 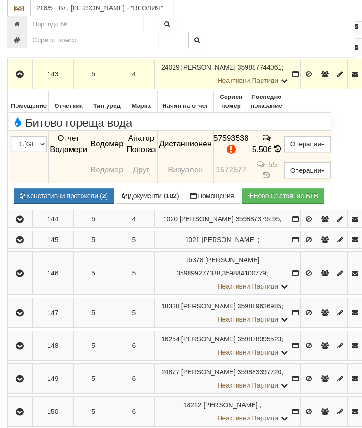 I want to click on span: 57593538, so click(x=231, y=138).